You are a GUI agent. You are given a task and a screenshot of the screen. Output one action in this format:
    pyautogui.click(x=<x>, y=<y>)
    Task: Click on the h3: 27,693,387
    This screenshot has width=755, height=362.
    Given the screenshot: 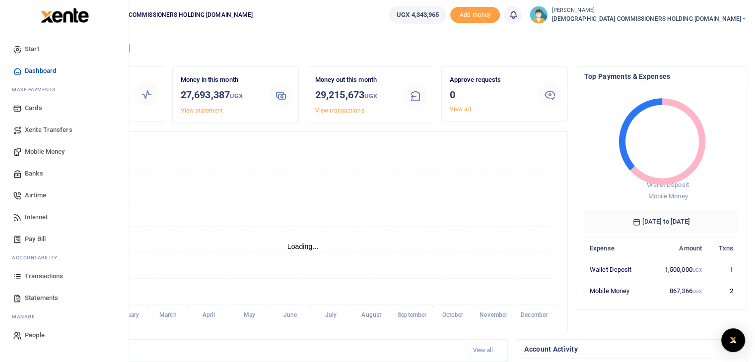 What is the action you would take?
    pyautogui.click(x=221, y=95)
    